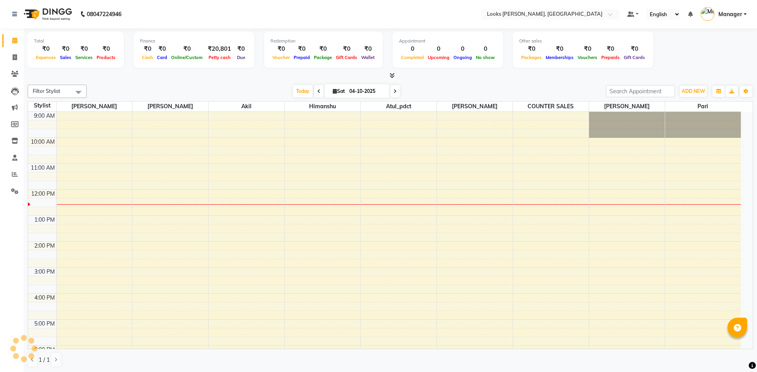  Describe the element at coordinates (45, 246) in the screenshot. I see `div: 2:00 PM` at that location.